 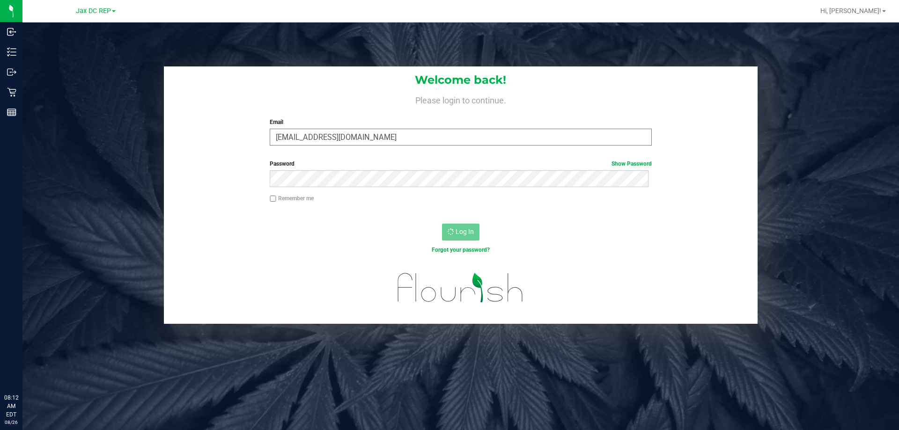 I want to click on a: Show Password, so click(x=631, y=164).